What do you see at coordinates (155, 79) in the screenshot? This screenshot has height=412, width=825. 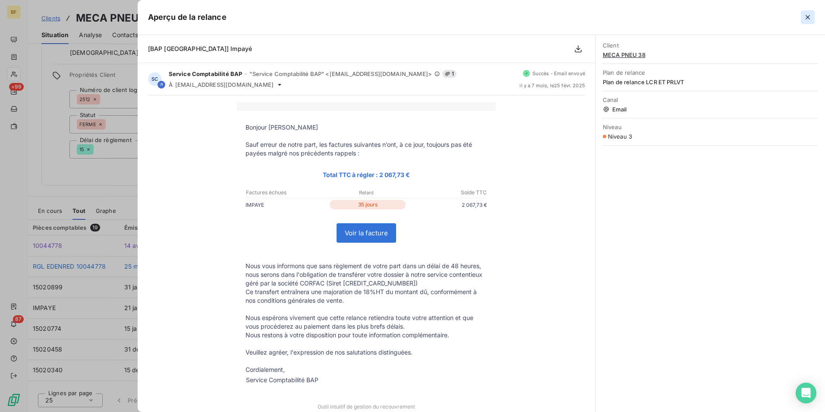 I see `div: SC` at bounding box center [155, 79].